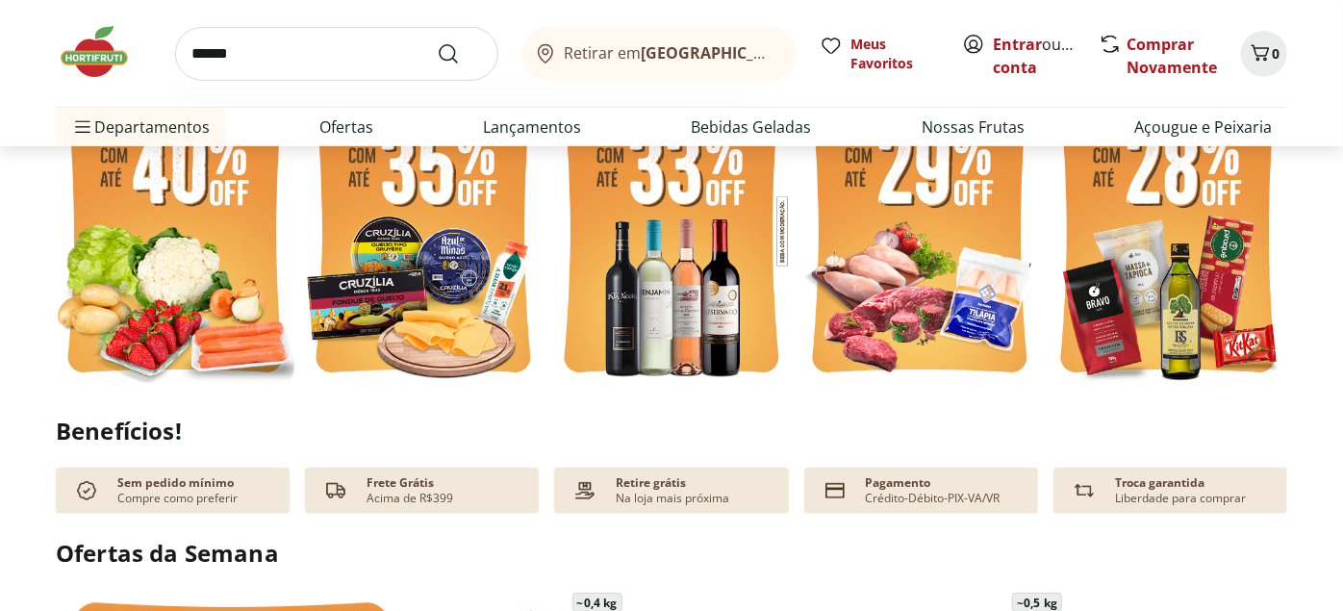 The width and height of the screenshot is (1343, 611). What do you see at coordinates (410, 498) in the screenshot?
I see `p: Acima de R$399` at bounding box center [410, 498].